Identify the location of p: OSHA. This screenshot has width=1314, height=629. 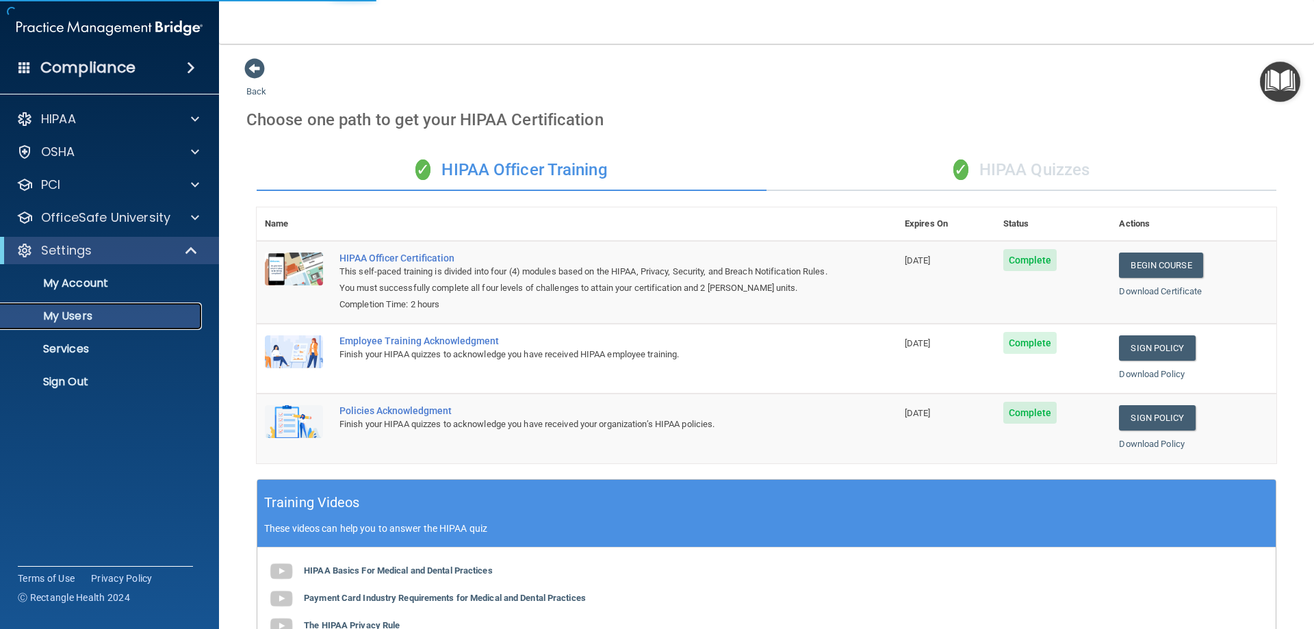
(58, 152).